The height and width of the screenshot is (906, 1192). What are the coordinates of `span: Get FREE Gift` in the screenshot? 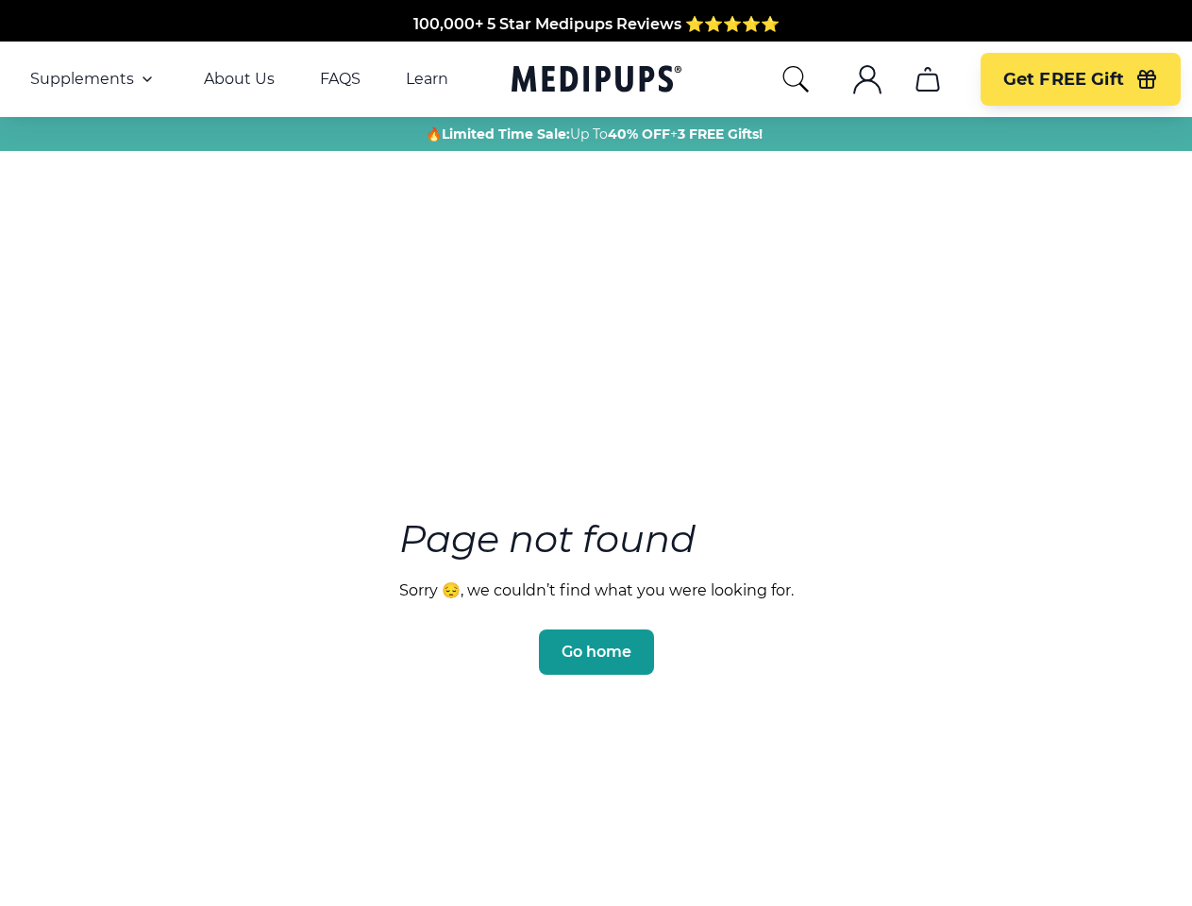 It's located at (1064, 79).